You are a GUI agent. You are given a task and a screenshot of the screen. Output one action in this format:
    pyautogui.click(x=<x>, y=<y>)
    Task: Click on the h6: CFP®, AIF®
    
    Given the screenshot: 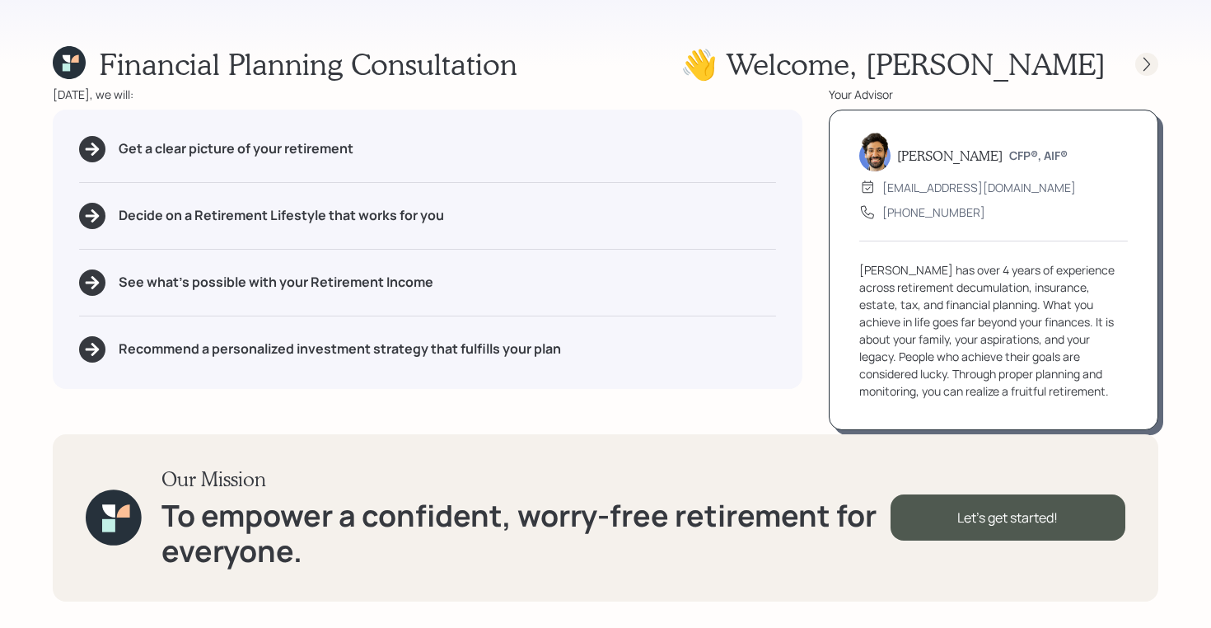 What is the action you would take?
    pyautogui.click(x=1038, y=156)
    